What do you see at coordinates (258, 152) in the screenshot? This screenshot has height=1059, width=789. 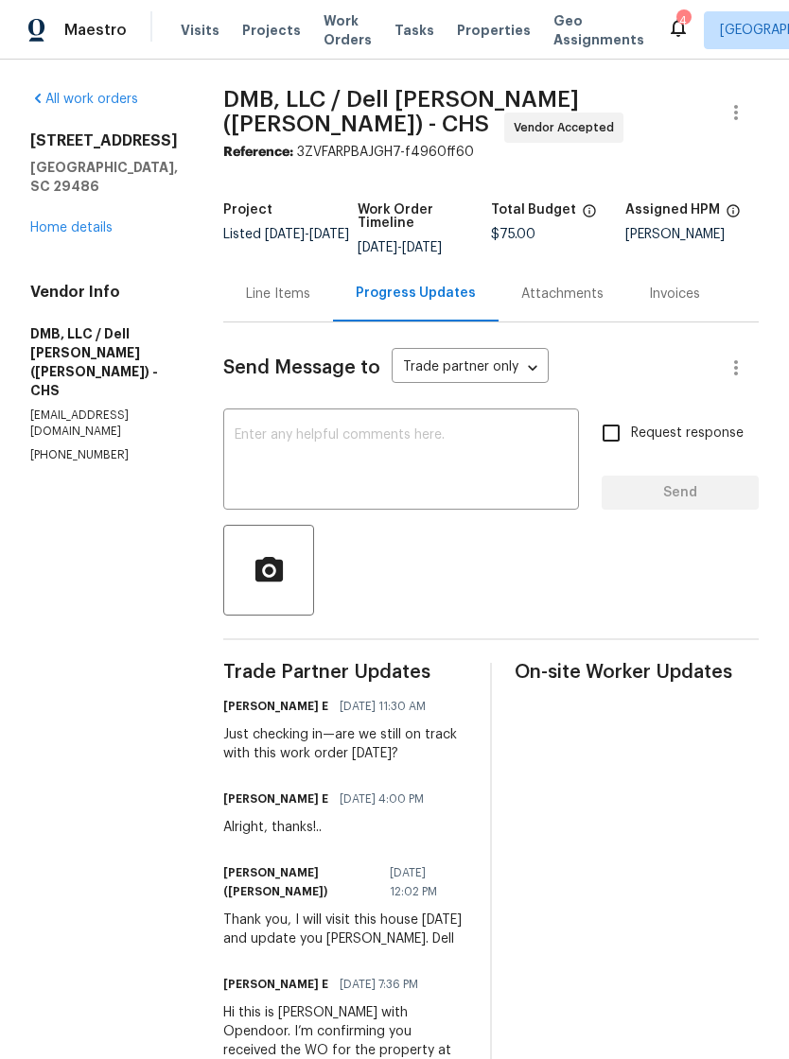 I see `b: Reference:` at bounding box center [258, 152].